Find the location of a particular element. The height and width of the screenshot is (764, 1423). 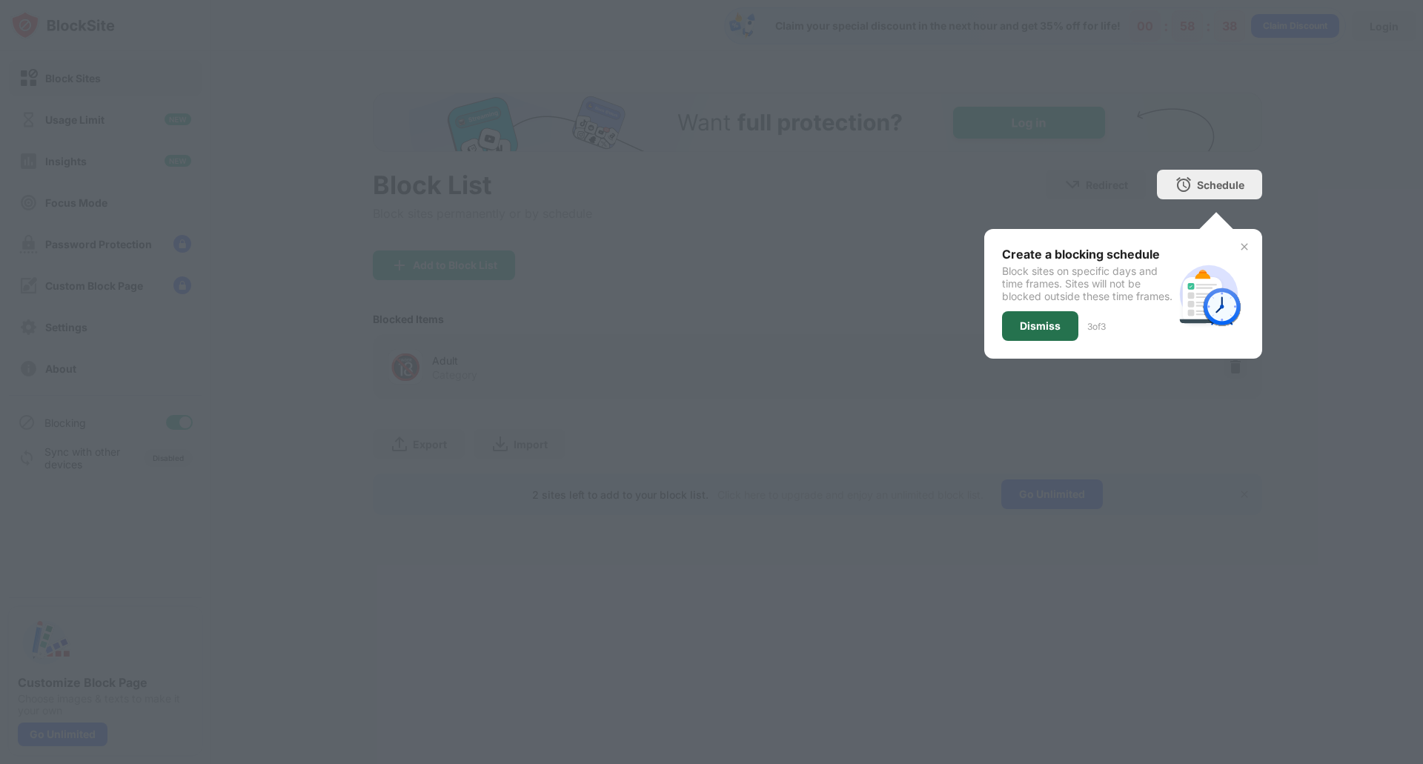

img: schedule.svg is located at coordinates (1209, 294).